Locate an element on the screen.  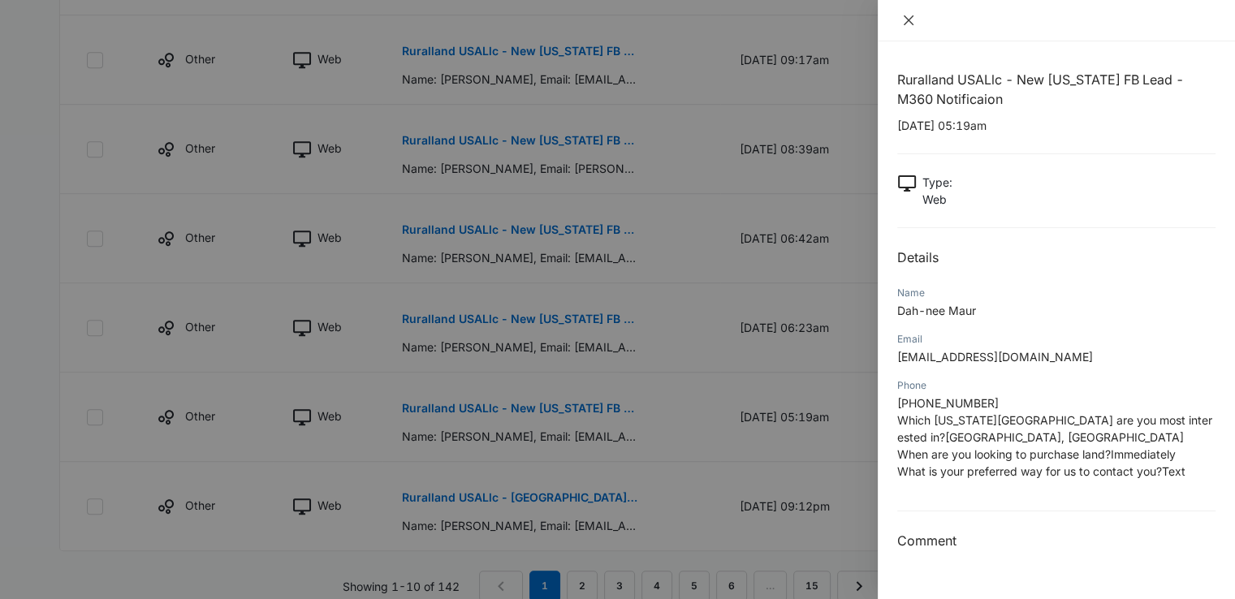
button: Close is located at coordinates (908, 20).